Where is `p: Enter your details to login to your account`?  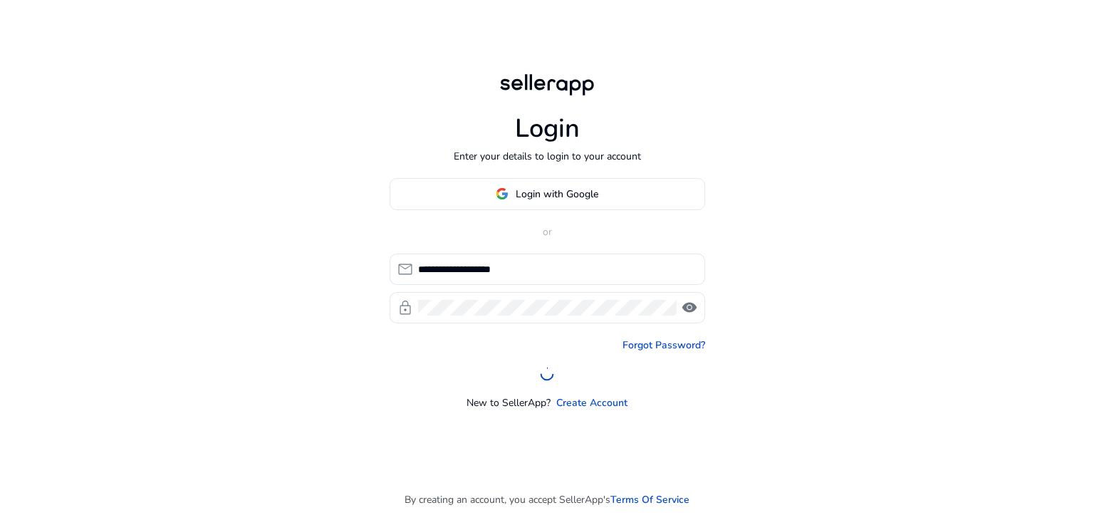 p: Enter your details to login to your account is located at coordinates (547, 156).